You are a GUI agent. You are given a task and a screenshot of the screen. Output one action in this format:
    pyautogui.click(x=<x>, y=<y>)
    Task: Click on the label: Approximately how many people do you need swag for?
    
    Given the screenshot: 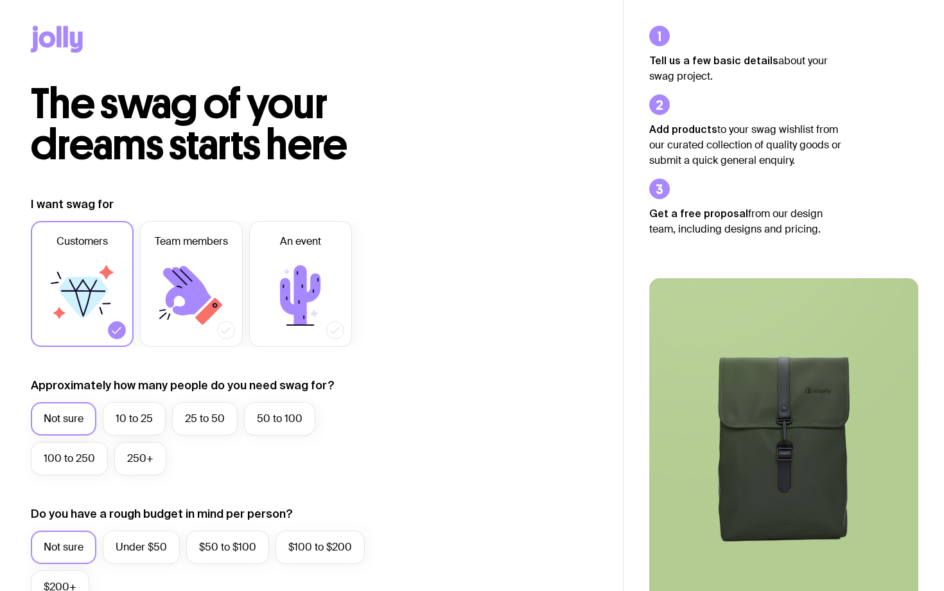 What is the action you would take?
    pyautogui.click(x=182, y=385)
    